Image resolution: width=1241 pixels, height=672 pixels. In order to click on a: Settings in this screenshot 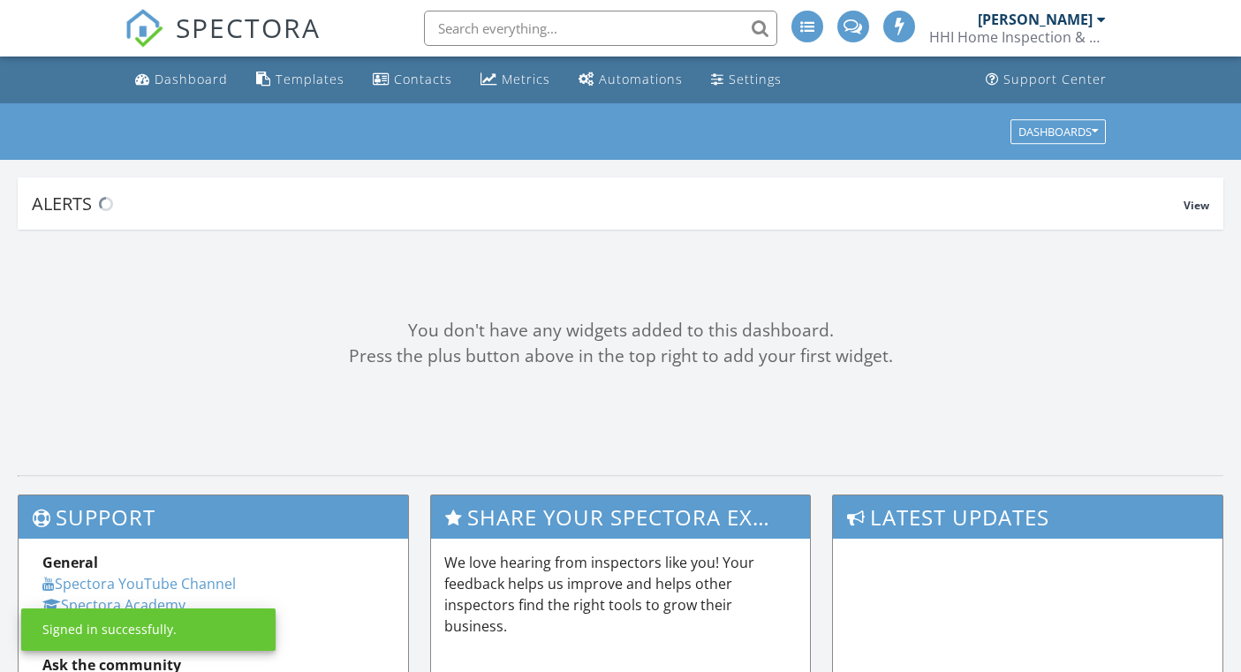, I will do `click(747, 80)`.